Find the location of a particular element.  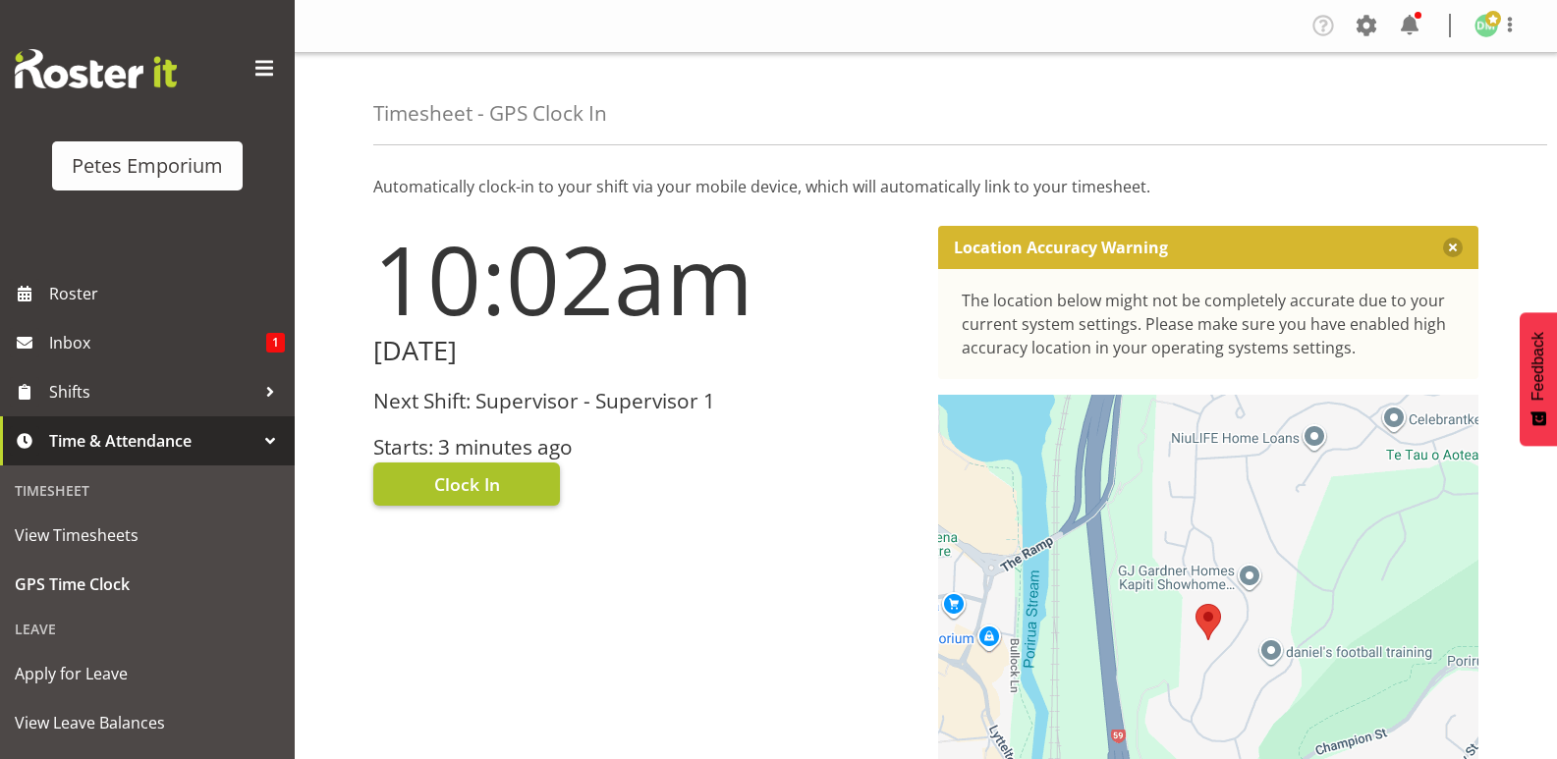

button: Feedback - Show survey is located at coordinates (1539, 379).